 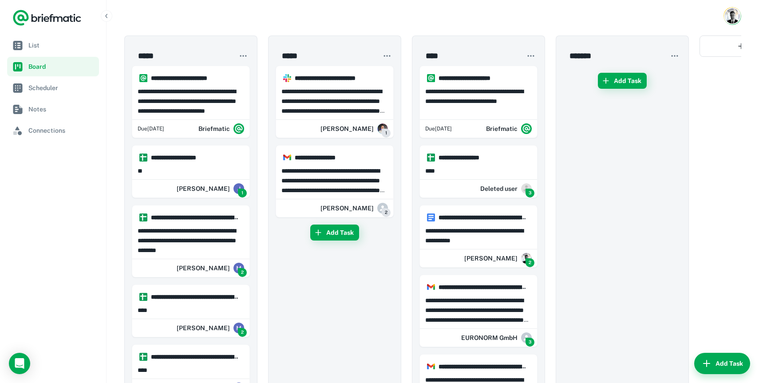 I want to click on button: Account button, so click(x=733, y=16).